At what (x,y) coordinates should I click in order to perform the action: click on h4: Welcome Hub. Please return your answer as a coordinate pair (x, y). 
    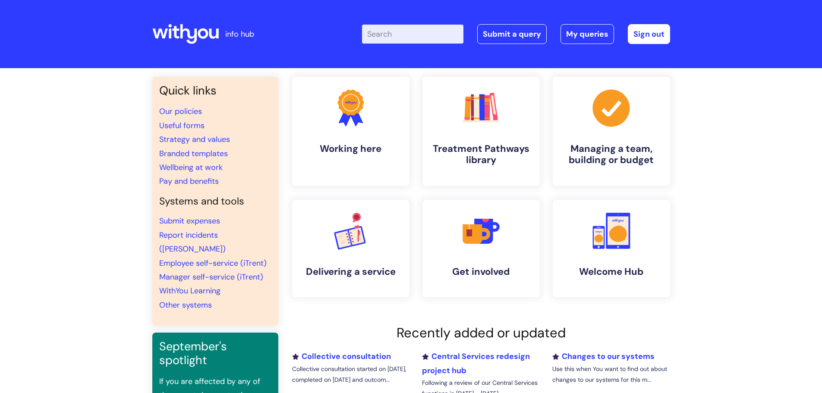
    Looking at the image, I should click on (612, 272).